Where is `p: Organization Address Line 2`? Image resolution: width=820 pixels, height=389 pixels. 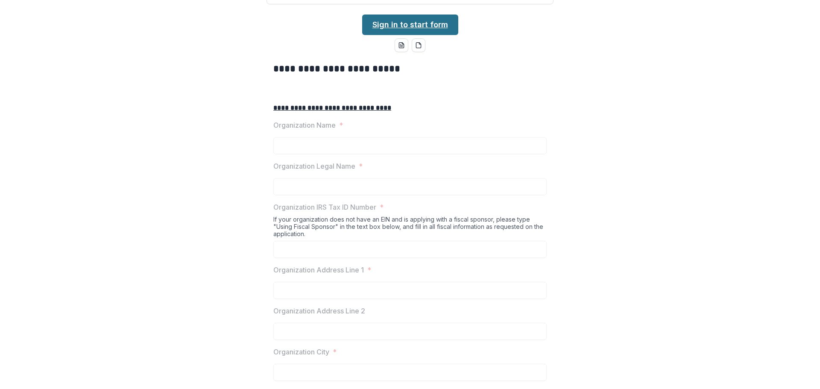 p: Organization Address Line 2 is located at coordinates (319, 311).